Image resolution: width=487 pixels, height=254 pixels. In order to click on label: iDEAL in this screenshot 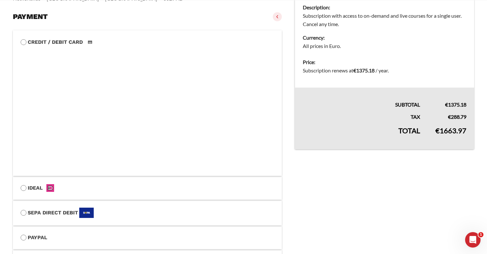, I will do `click(147, 188)`.